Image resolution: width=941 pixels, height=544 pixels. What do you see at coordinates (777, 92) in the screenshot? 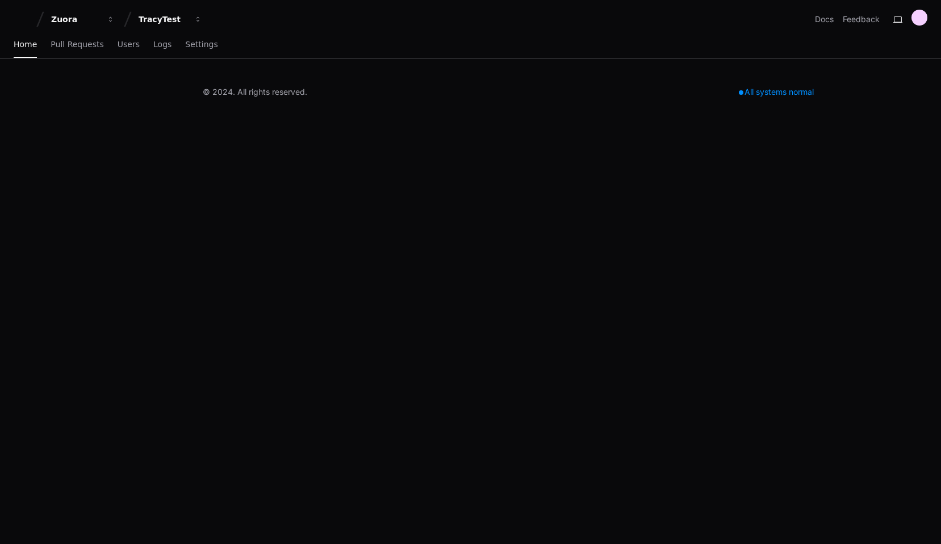
I see `div: All systems normal` at bounding box center [777, 92].